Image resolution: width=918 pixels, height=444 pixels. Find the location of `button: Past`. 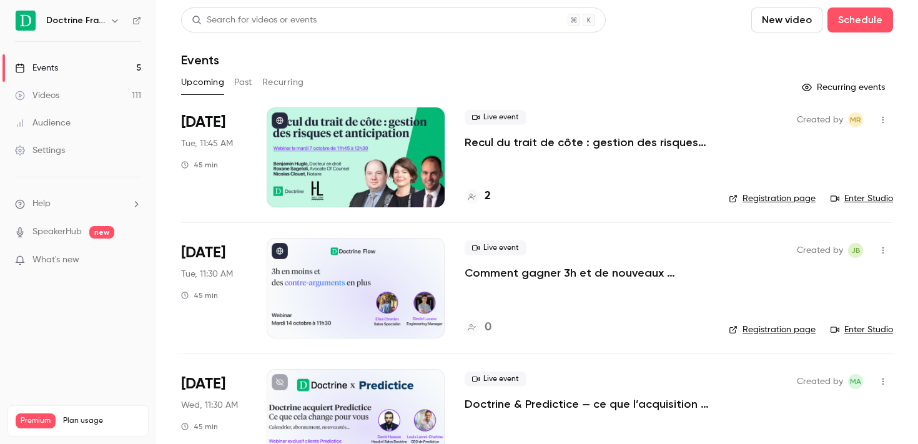

button: Past is located at coordinates (243, 82).